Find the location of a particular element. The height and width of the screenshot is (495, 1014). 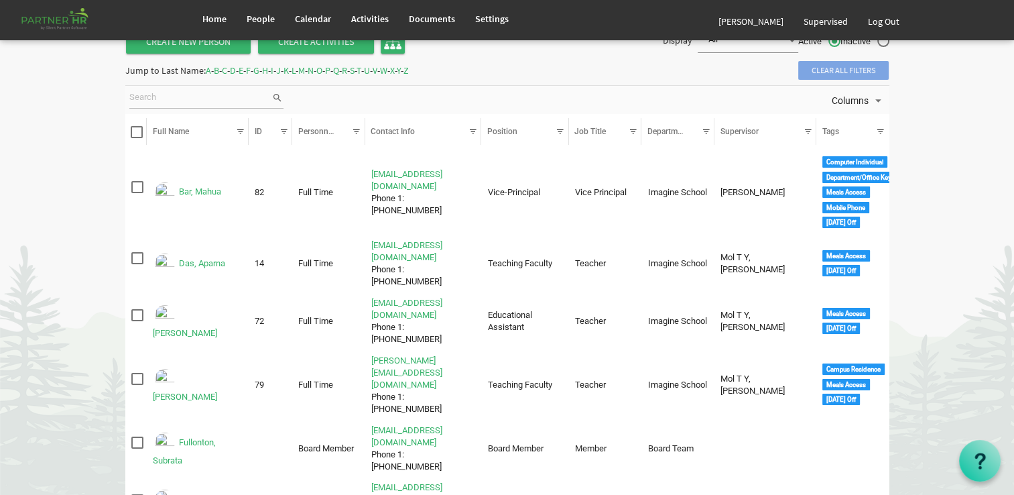

span: D is located at coordinates (233, 70).